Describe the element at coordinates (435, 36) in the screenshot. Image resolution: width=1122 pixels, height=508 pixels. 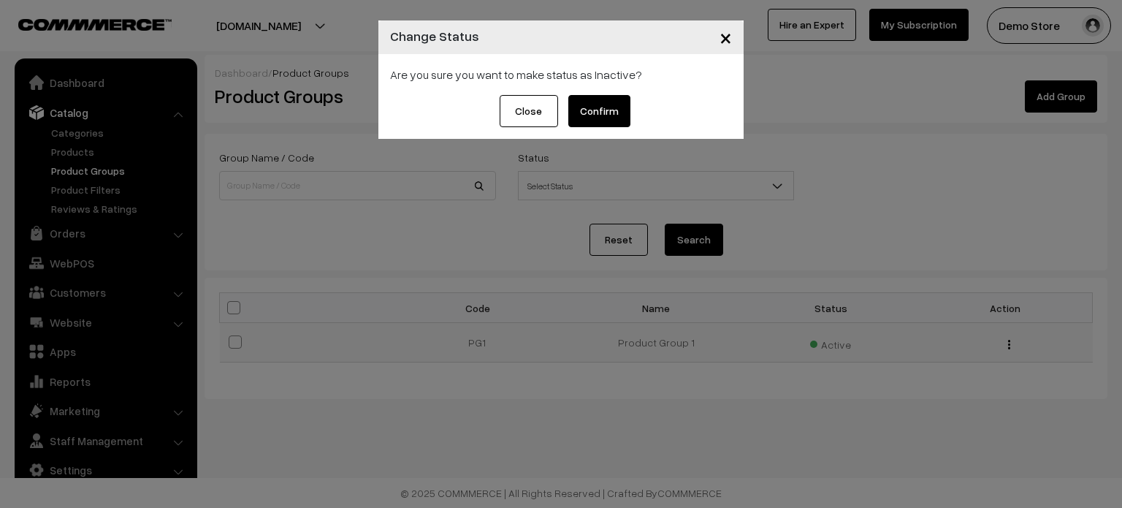
I see `h4: Change Status` at that location.